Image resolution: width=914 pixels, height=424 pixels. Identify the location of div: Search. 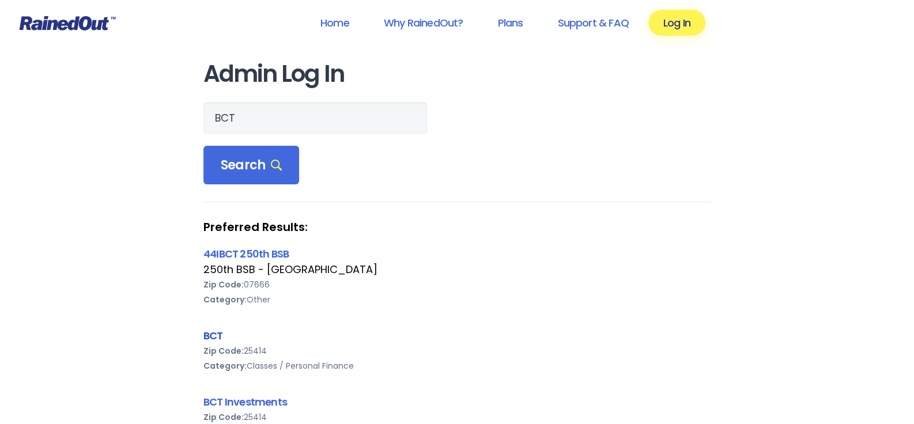
(251, 165).